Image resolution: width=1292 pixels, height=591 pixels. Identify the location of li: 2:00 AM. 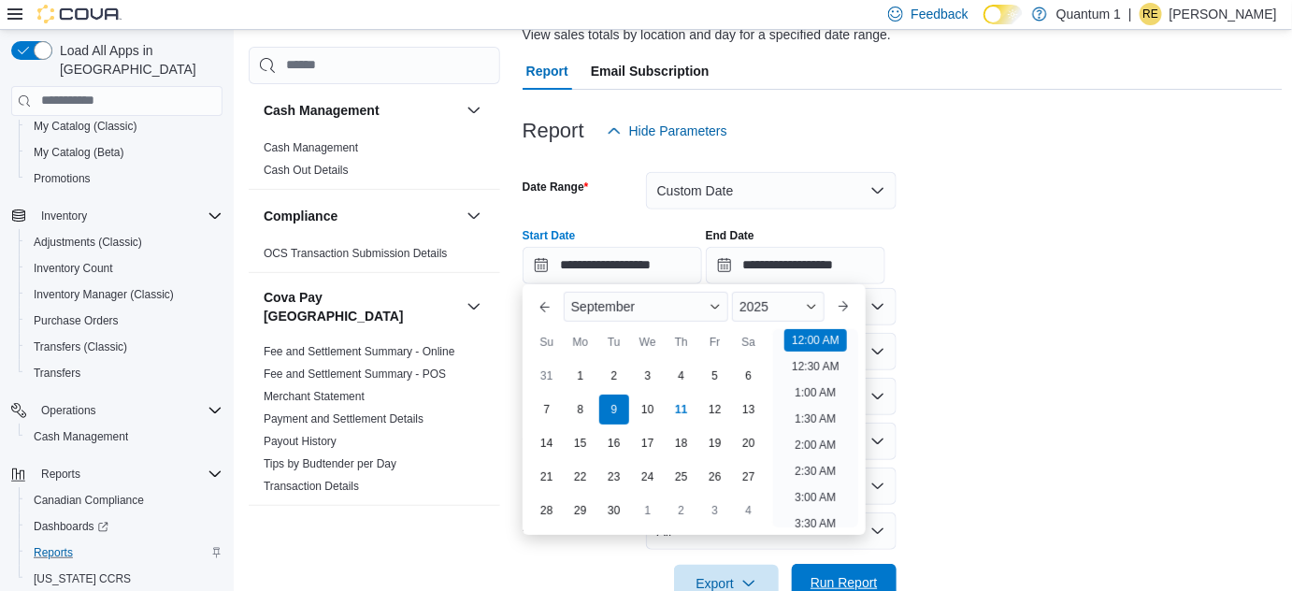
(815, 445).